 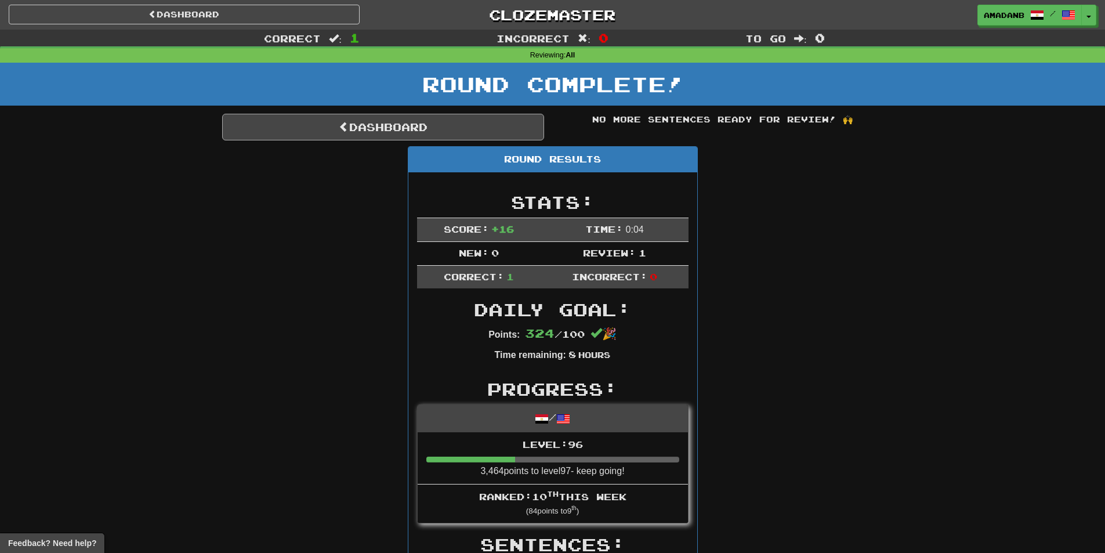 What do you see at coordinates (552, 15) in the screenshot?
I see `a: Clozemaster` at bounding box center [552, 15].